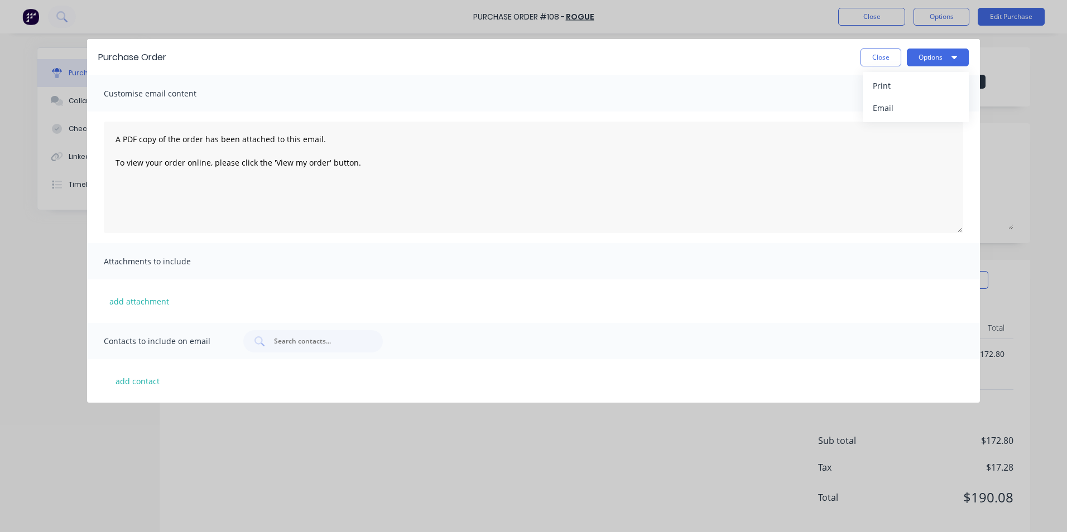 The height and width of the screenshot is (532, 1067). Describe the element at coordinates (534, 177) in the screenshot. I see `textarea: A PDF copy of the order has been attached to this email. To view your order online, please click ...` at that location.